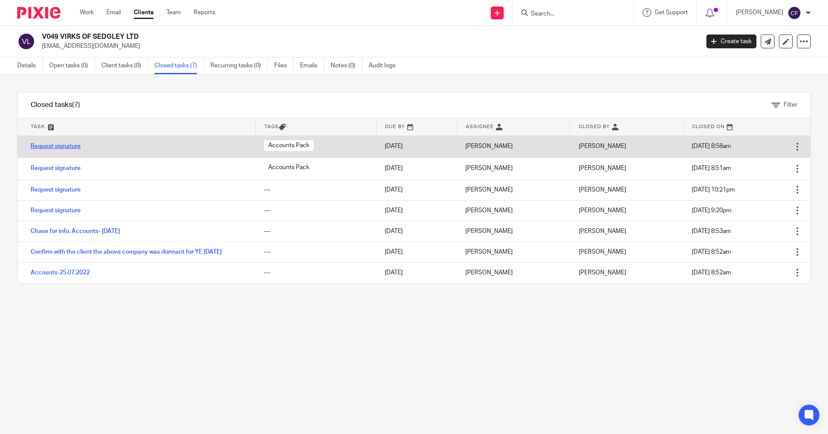 Image resolution: width=828 pixels, height=434 pixels. Describe the element at coordinates (790, 105) in the screenshot. I see `span: Filter` at that location.